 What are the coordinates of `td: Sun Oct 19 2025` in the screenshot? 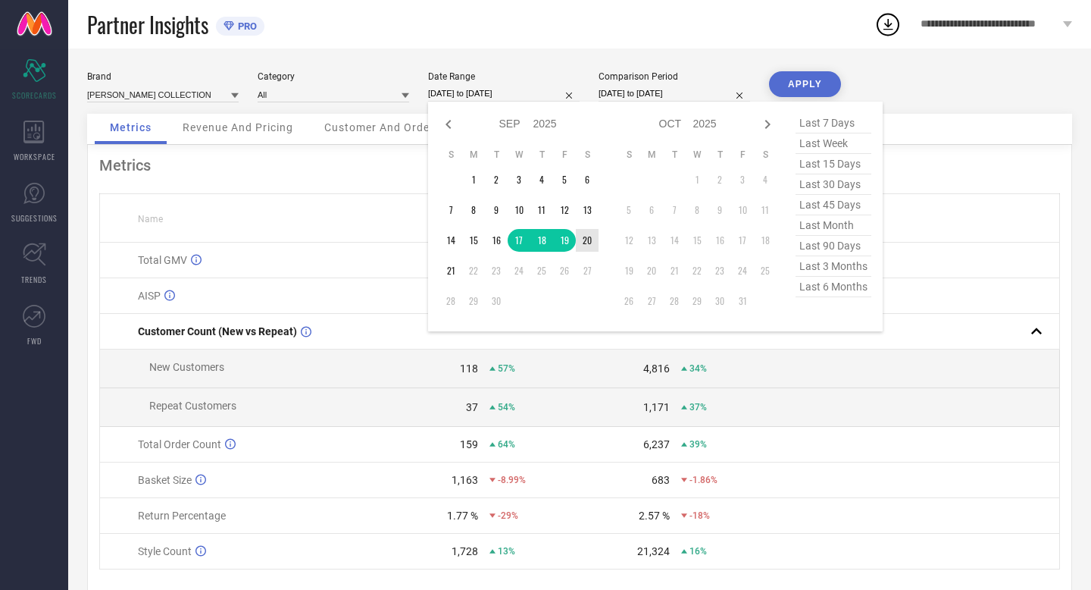 It's located at (629, 271).